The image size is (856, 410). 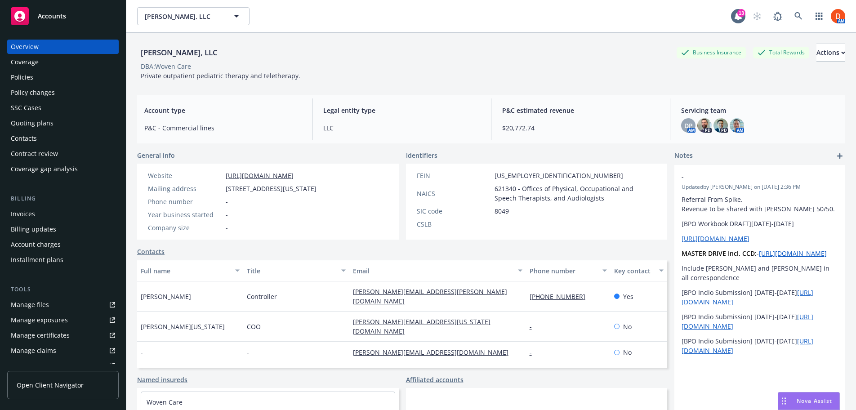 I want to click on span: Identifiers, so click(x=422, y=155).